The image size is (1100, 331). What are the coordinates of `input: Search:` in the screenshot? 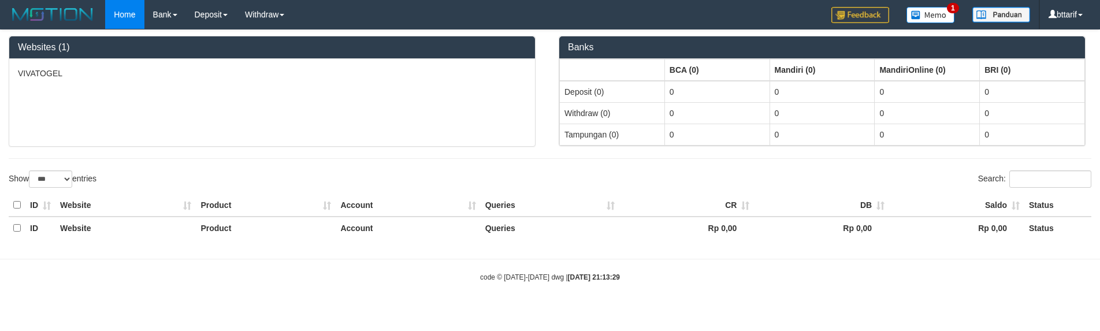 It's located at (1050, 179).